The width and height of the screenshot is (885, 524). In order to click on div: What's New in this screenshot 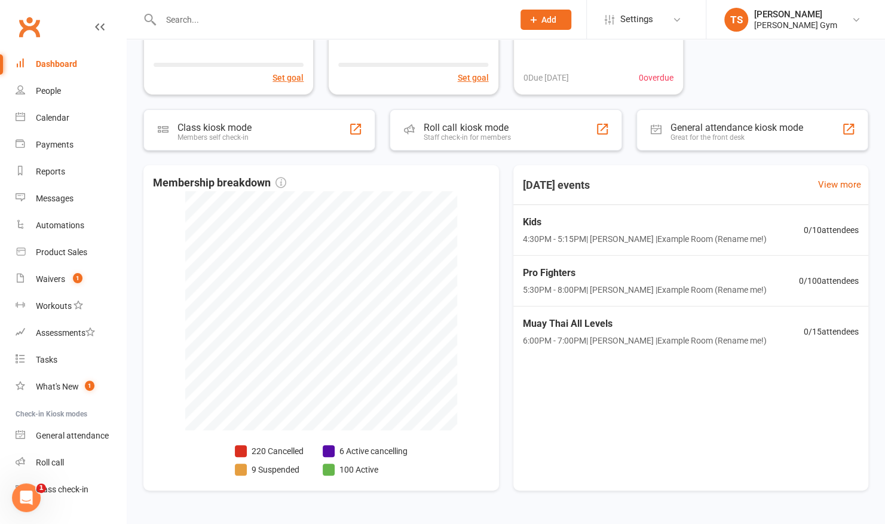, I will do `click(57, 386)`.